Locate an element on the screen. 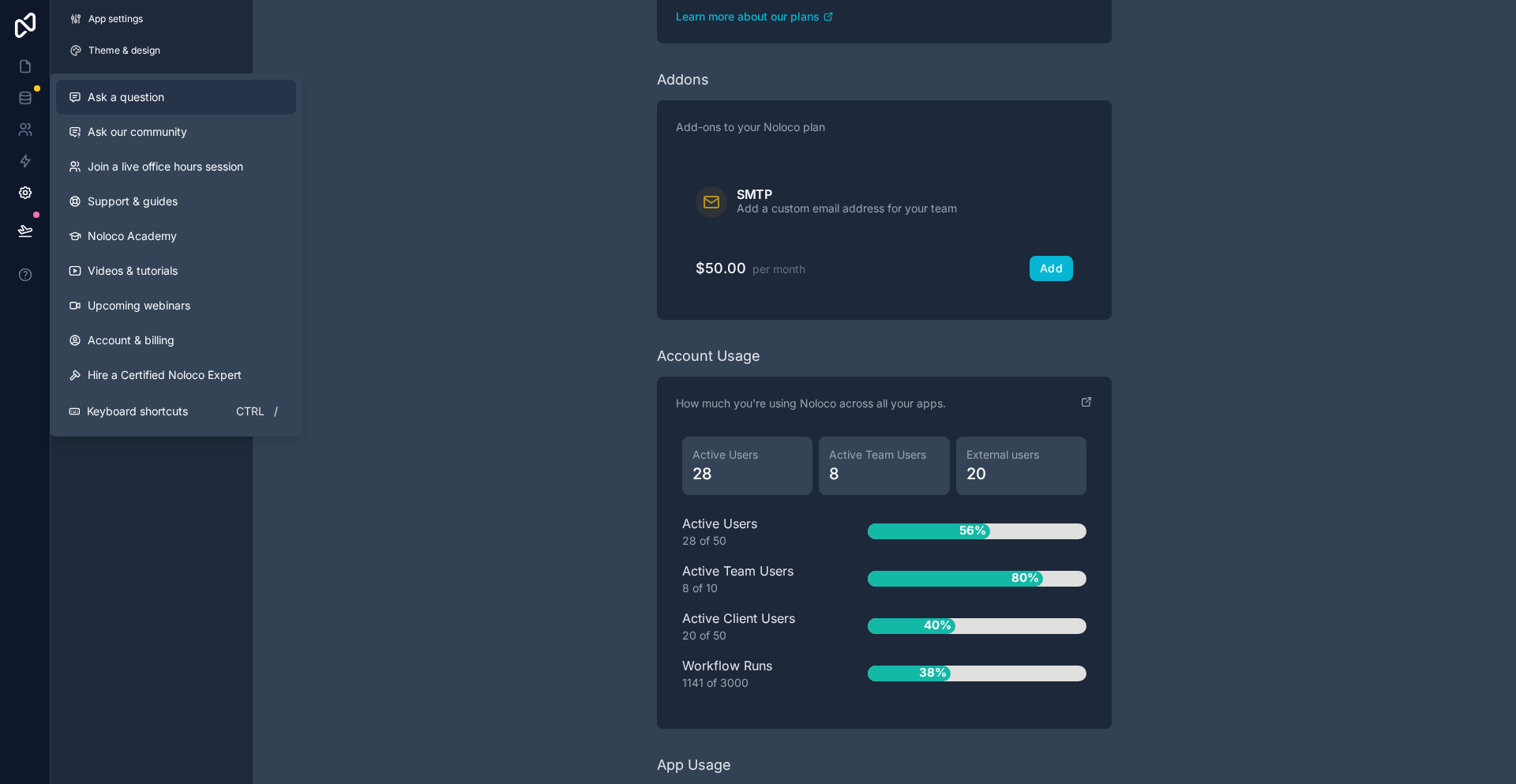 The height and width of the screenshot is (784, 1516). a: App settings is located at coordinates (152, 19).